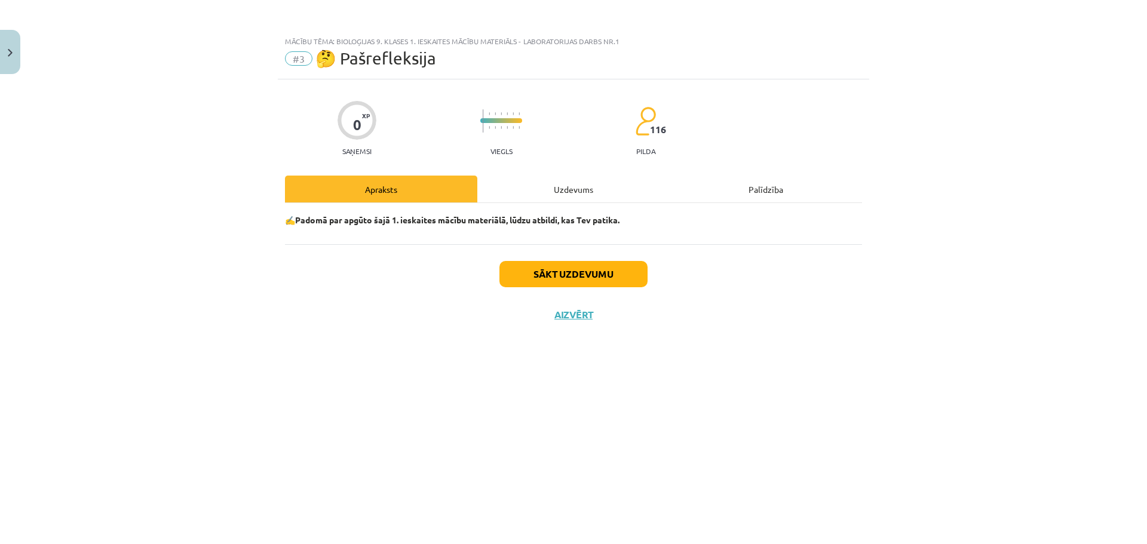 The height and width of the screenshot is (544, 1147). What do you see at coordinates (357, 151) in the screenshot?
I see `p: Saņemsi` at bounding box center [357, 151].